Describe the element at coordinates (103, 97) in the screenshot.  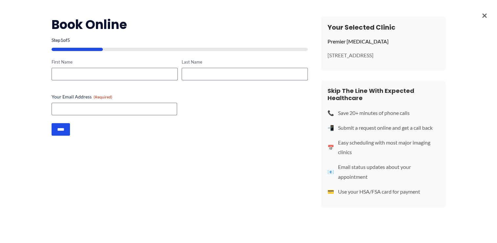
I see `span: (Required)` at that location.